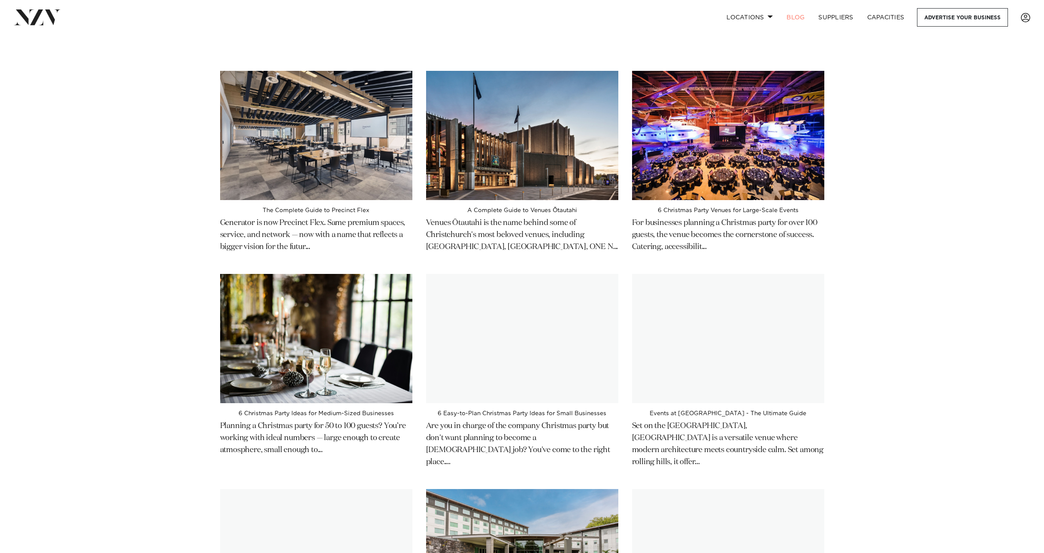  I want to click on h4: 6 Christmas Party Venues for Large-Scale Events, so click(728, 210).